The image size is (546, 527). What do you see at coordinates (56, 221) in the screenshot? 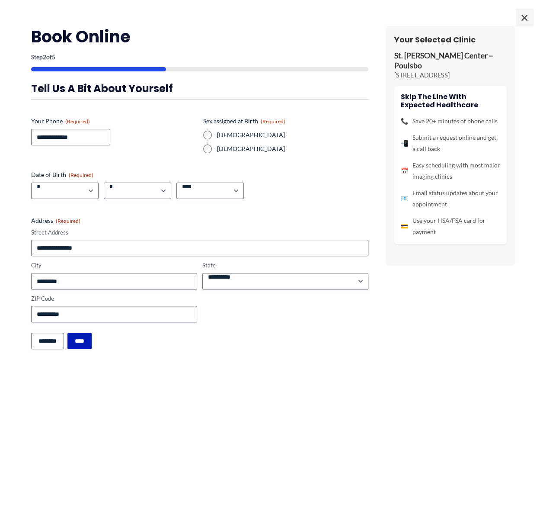
I see `legend: Address` at bounding box center [56, 221].